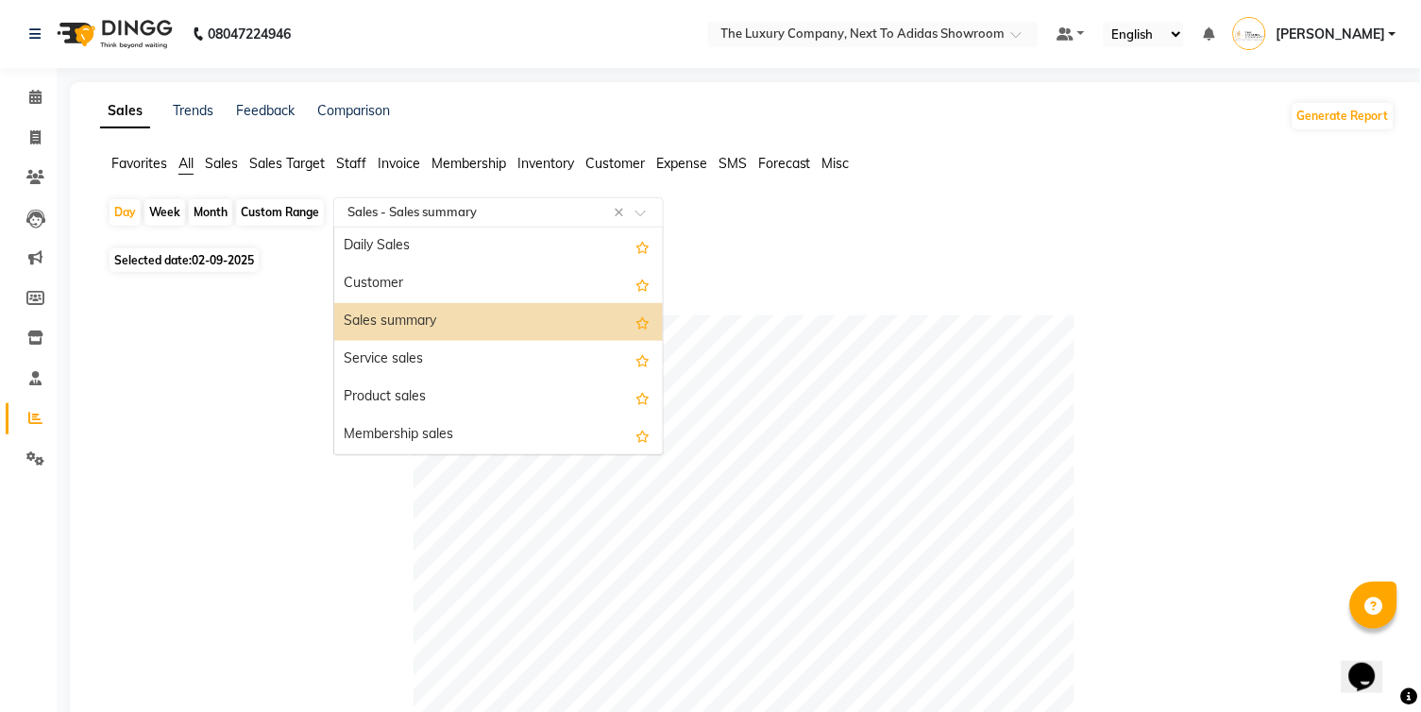 Image resolution: width=1421 pixels, height=712 pixels. What do you see at coordinates (621, 212) in the screenshot?
I see `span: Clear all` at bounding box center [621, 212].